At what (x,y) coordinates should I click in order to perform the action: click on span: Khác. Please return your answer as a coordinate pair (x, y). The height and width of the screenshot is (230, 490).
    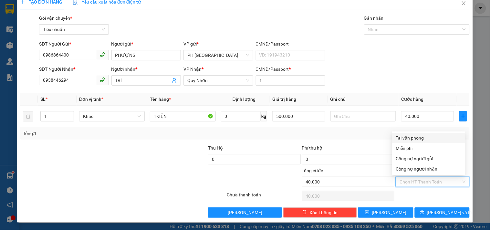
    Looking at the image, I should click on (112, 116).